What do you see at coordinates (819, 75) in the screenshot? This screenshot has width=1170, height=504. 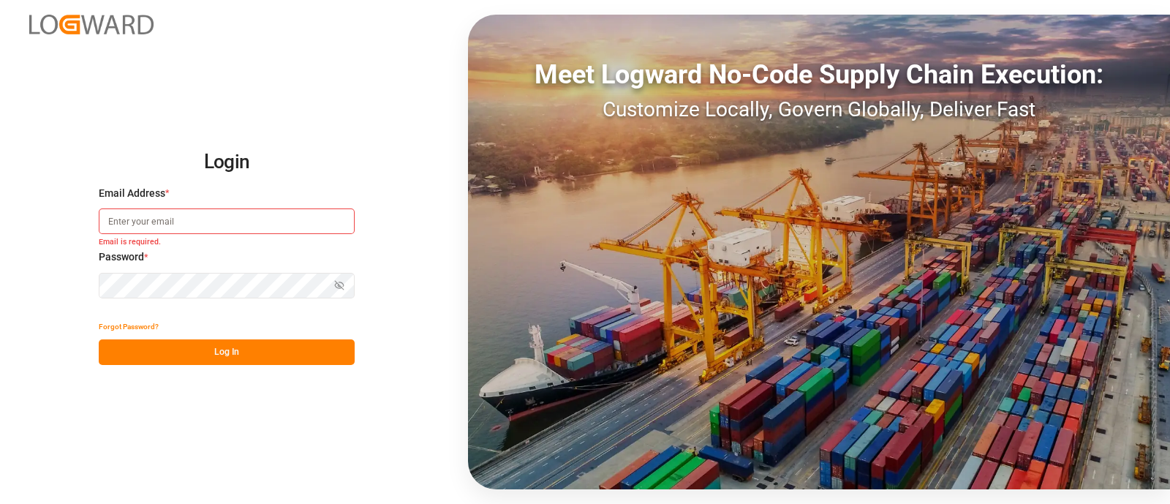 I see `div: Meet Logward No-Code Supply Chain Execution:` at bounding box center [819, 75].